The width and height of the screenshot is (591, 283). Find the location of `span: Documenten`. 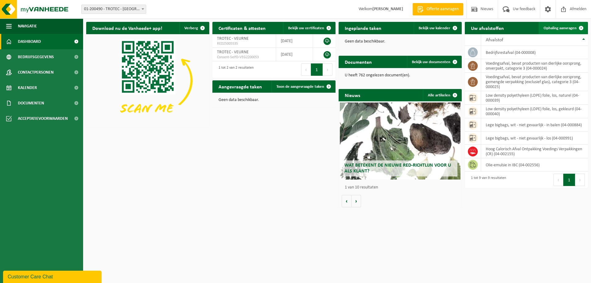

span: Documenten is located at coordinates (31, 103).